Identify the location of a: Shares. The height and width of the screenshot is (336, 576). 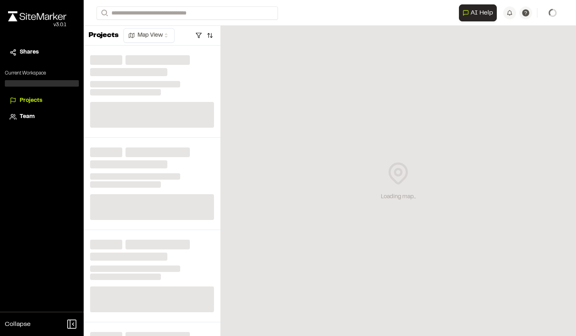
(42, 52).